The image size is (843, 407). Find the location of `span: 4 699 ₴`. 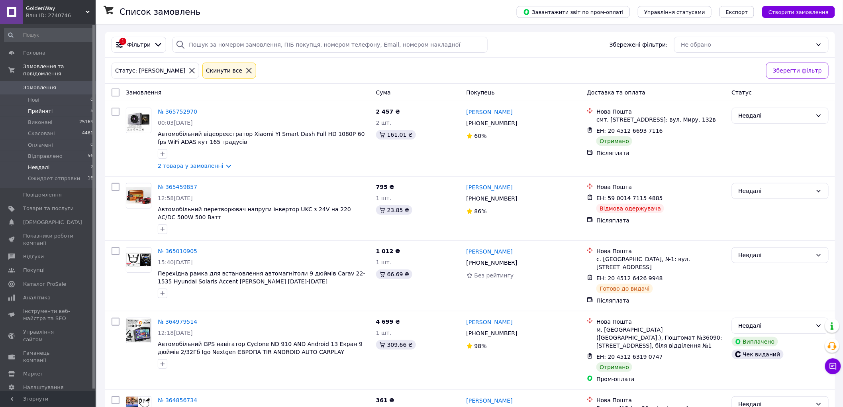

span: 4 699 ₴ is located at coordinates (388, 322).